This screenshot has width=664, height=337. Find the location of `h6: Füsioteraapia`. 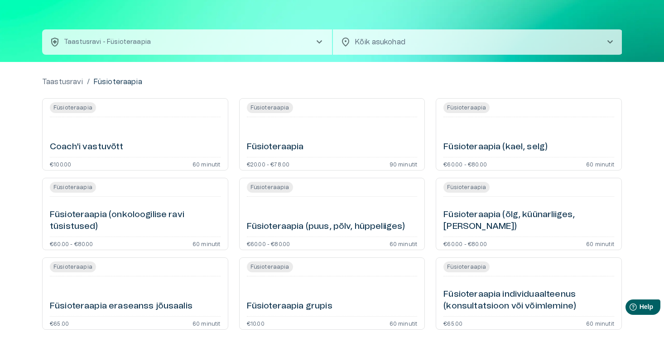

h6: Füsioteraapia is located at coordinates (275, 147).